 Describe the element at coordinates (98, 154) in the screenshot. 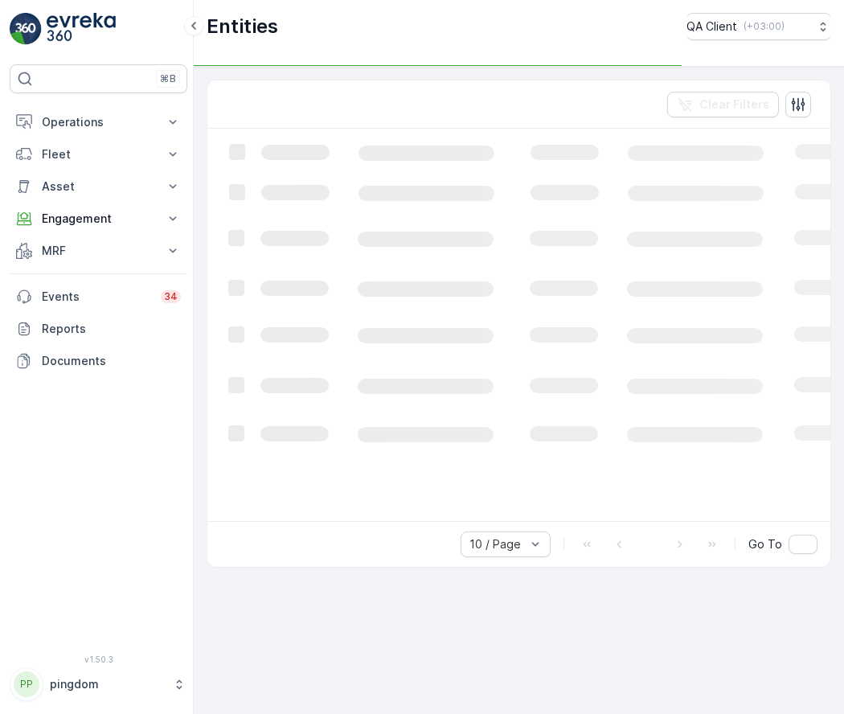

I see `button: Fleet` at that location.